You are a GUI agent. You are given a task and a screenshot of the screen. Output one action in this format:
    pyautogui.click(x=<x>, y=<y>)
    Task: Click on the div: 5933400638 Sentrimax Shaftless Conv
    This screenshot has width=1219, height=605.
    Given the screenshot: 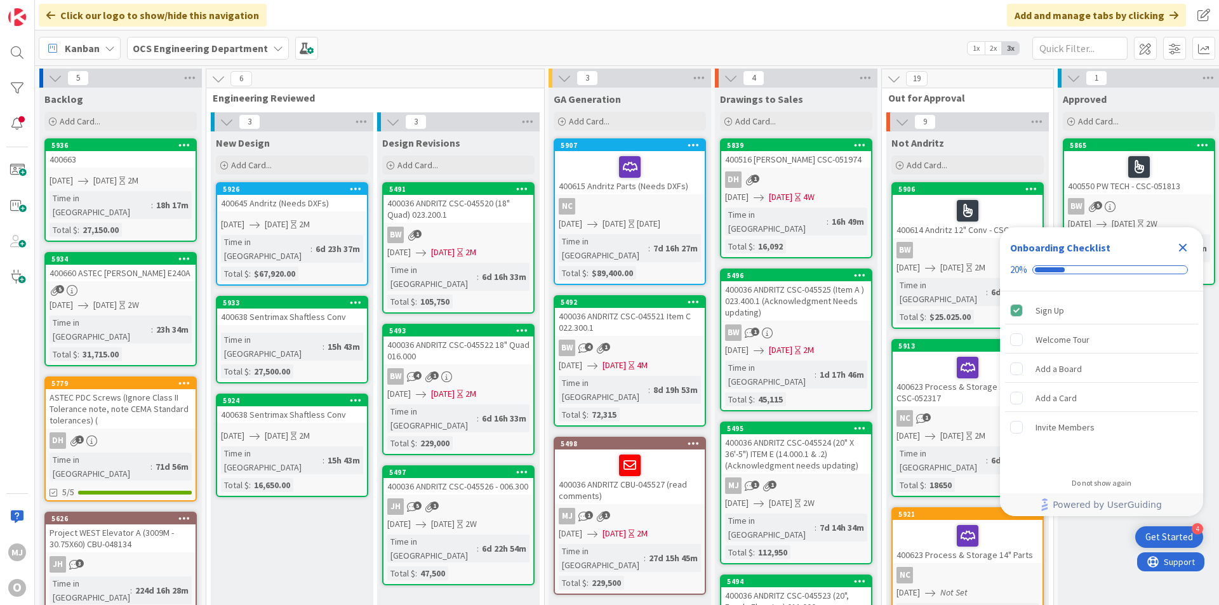 What is the action you would take?
    pyautogui.click(x=292, y=311)
    